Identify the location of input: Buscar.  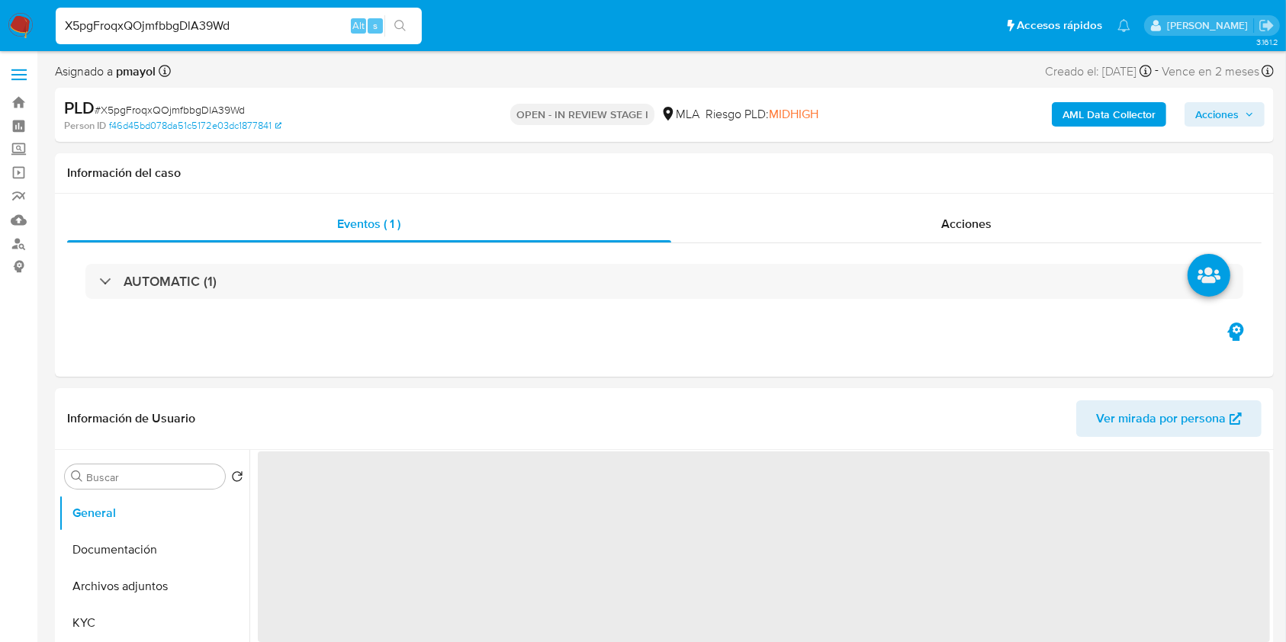
(153, 477).